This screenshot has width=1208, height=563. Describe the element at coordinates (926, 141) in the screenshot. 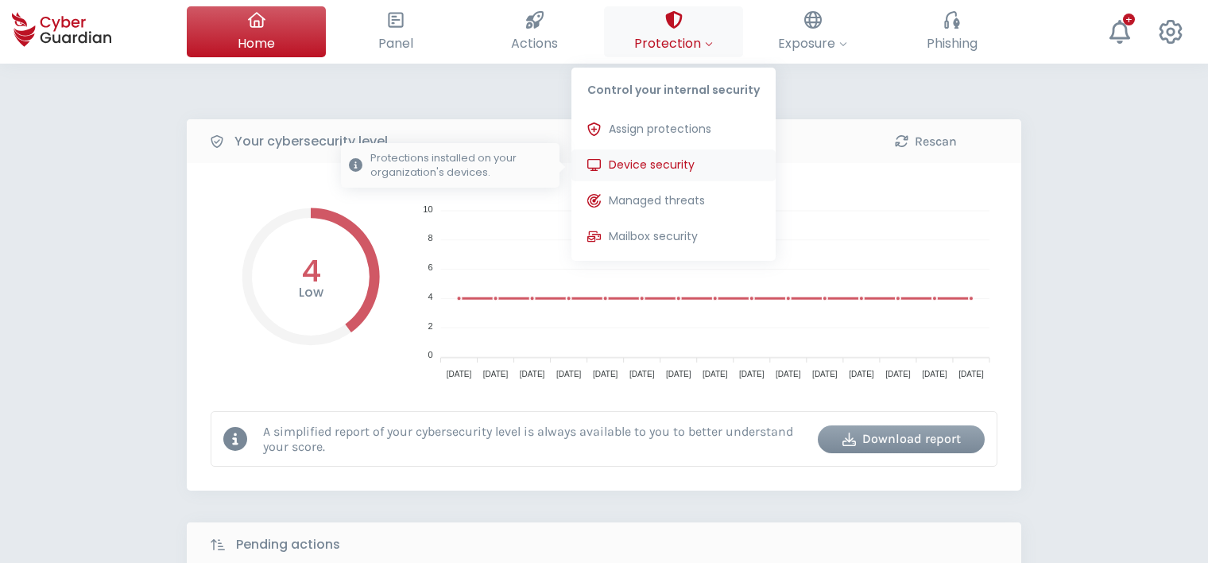

I see `button: Rescan` at that location.